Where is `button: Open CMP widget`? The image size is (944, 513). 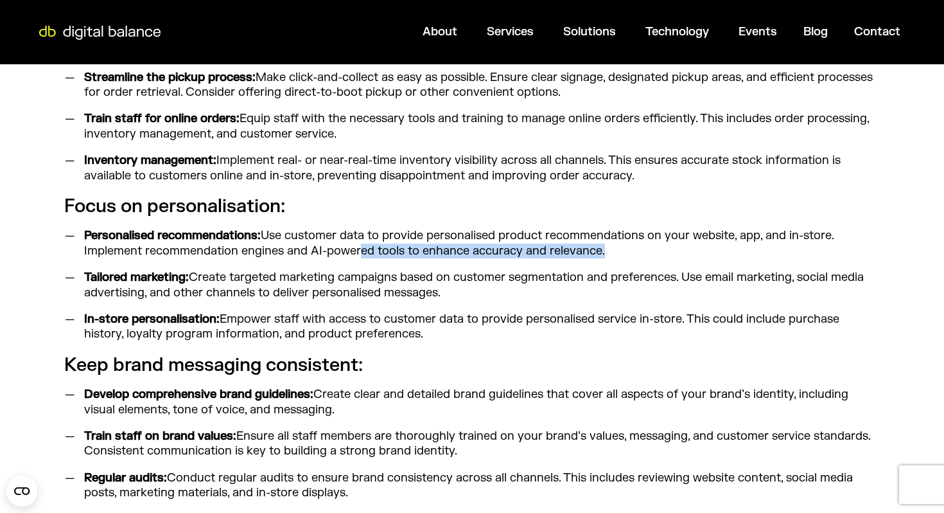
button: Open CMP widget is located at coordinates (22, 491).